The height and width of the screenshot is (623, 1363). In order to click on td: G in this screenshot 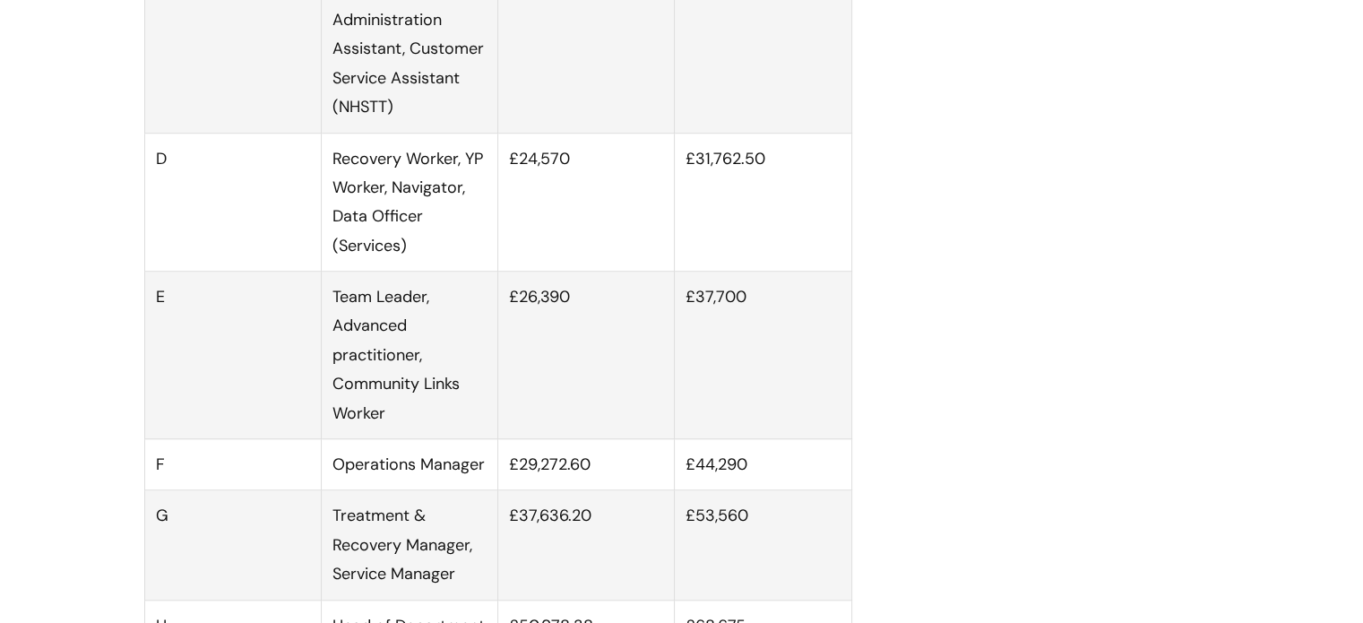, I will do `click(232, 545)`.